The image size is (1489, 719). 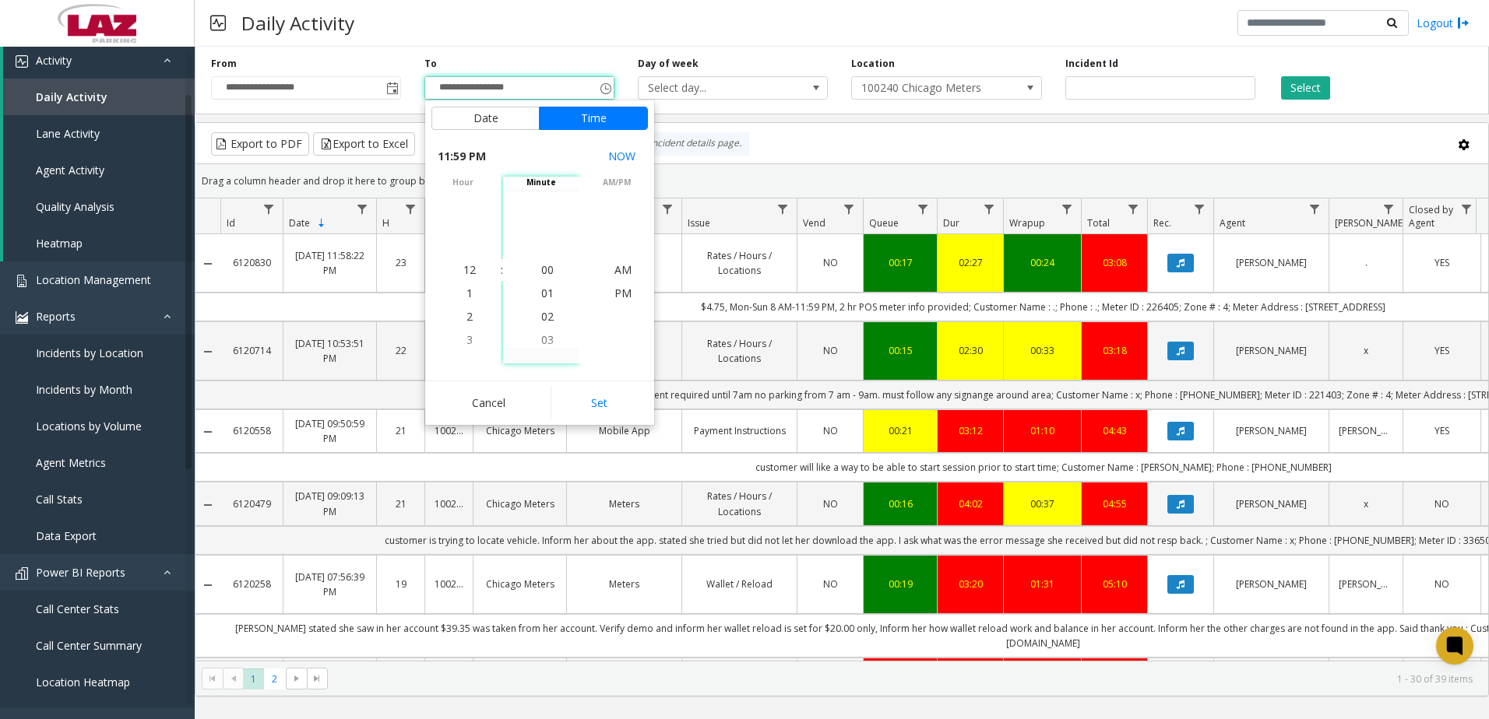 I want to click on a: YES, so click(x=1441, y=350).